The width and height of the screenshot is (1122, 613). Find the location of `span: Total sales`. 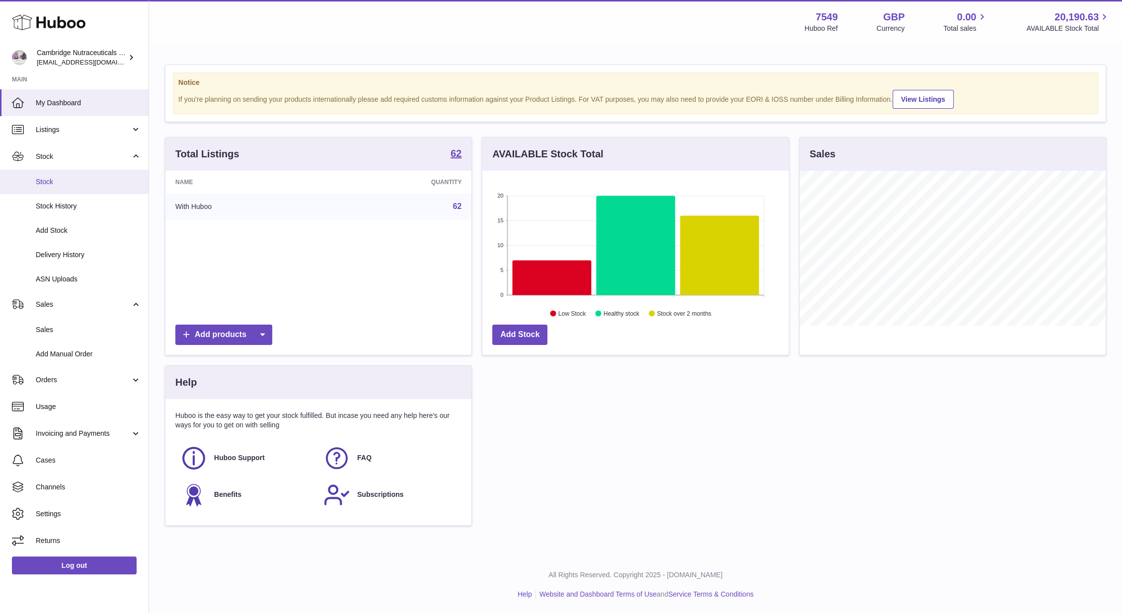

span: Total sales is located at coordinates (965, 28).